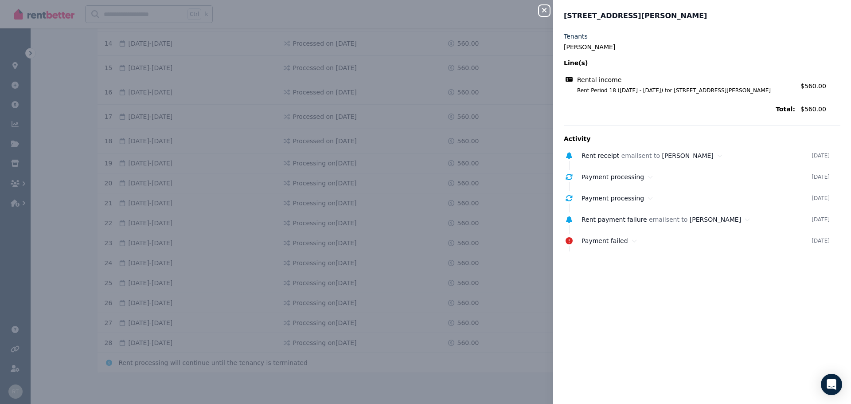 The height and width of the screenshot is (404, 851). What do you see at coordinates (679, 109) in the screenshot?
I see `span: Total:` at bounding box center [679, 109].